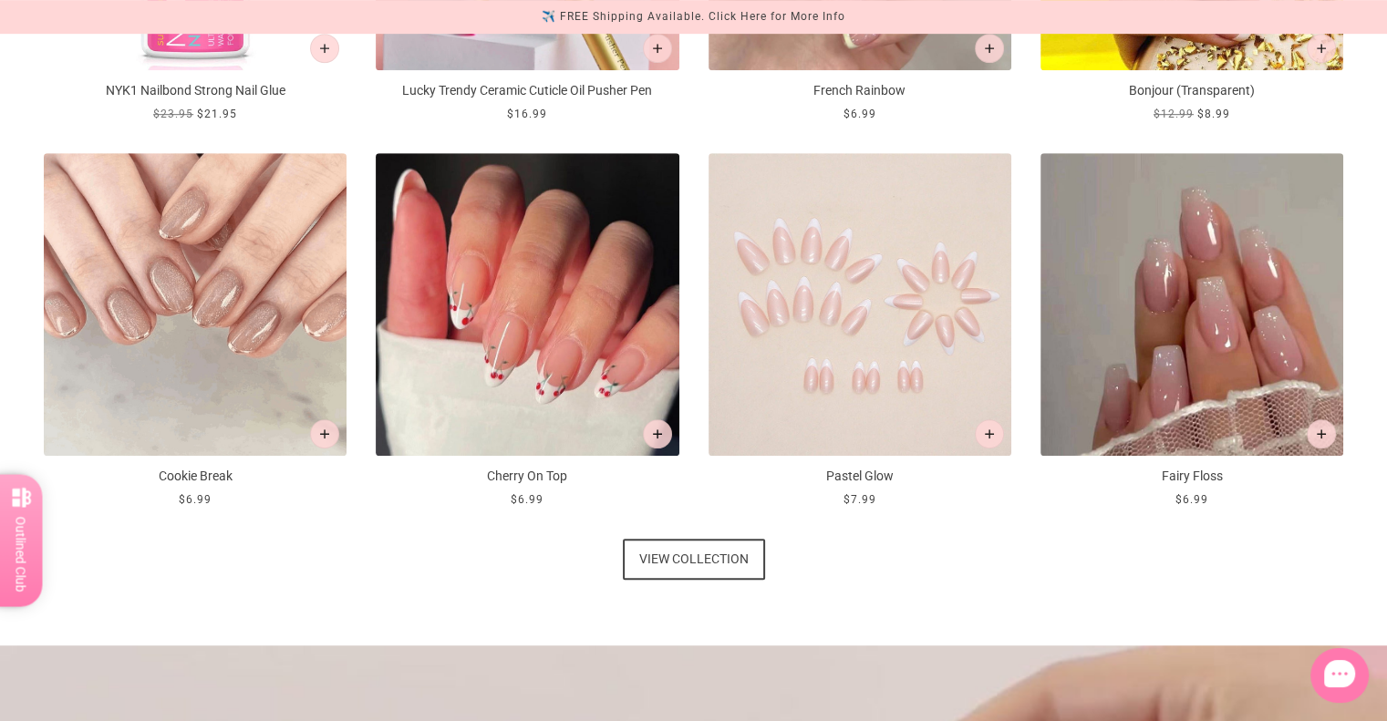 Image resolution: width=1387 pixels, height=721 pixels. I want to click on span: $23.95, so click(173, 114).